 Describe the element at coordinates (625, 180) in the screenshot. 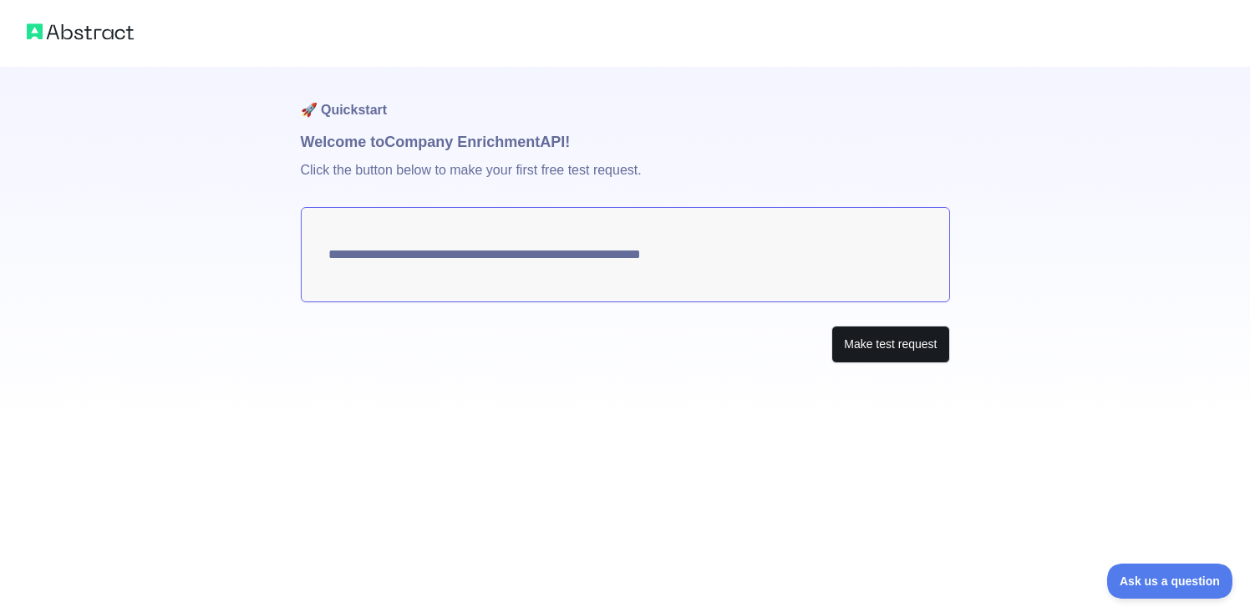

I see `p: Click the button below to make your first free test request.` at that location.